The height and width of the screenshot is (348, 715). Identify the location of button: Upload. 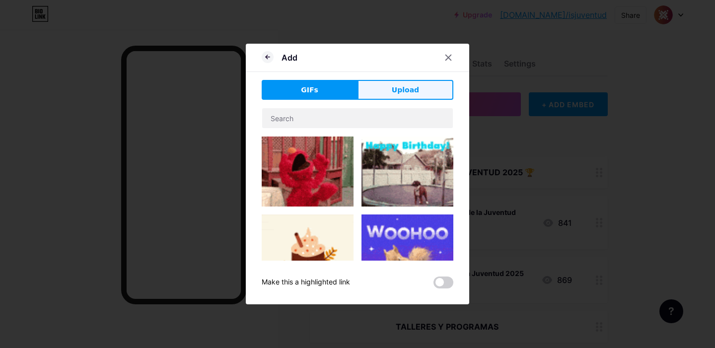
(405, 90).